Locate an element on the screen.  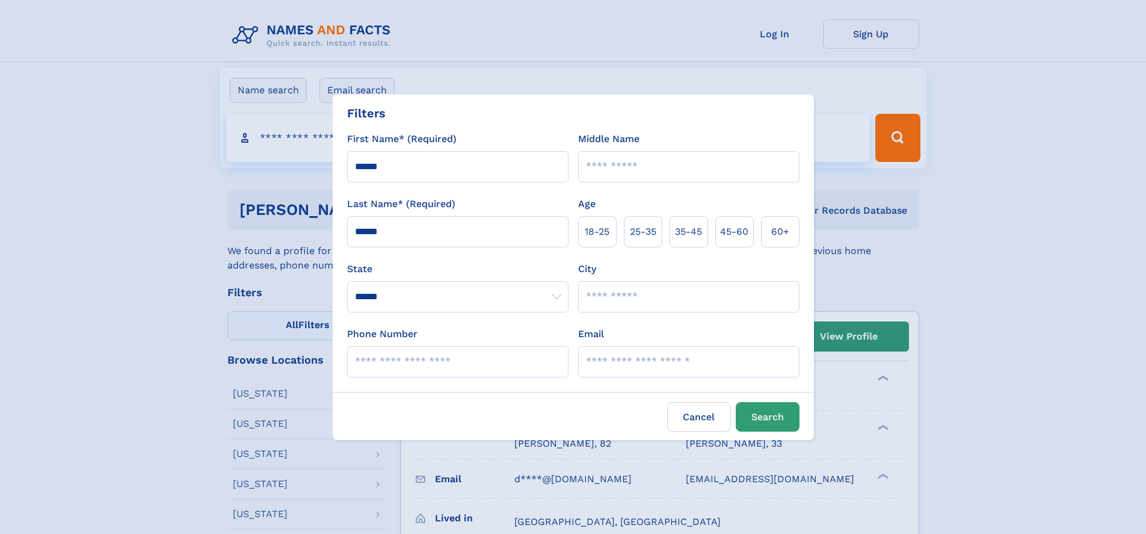
span: 25‑35 is located at coordinates (643, 232).